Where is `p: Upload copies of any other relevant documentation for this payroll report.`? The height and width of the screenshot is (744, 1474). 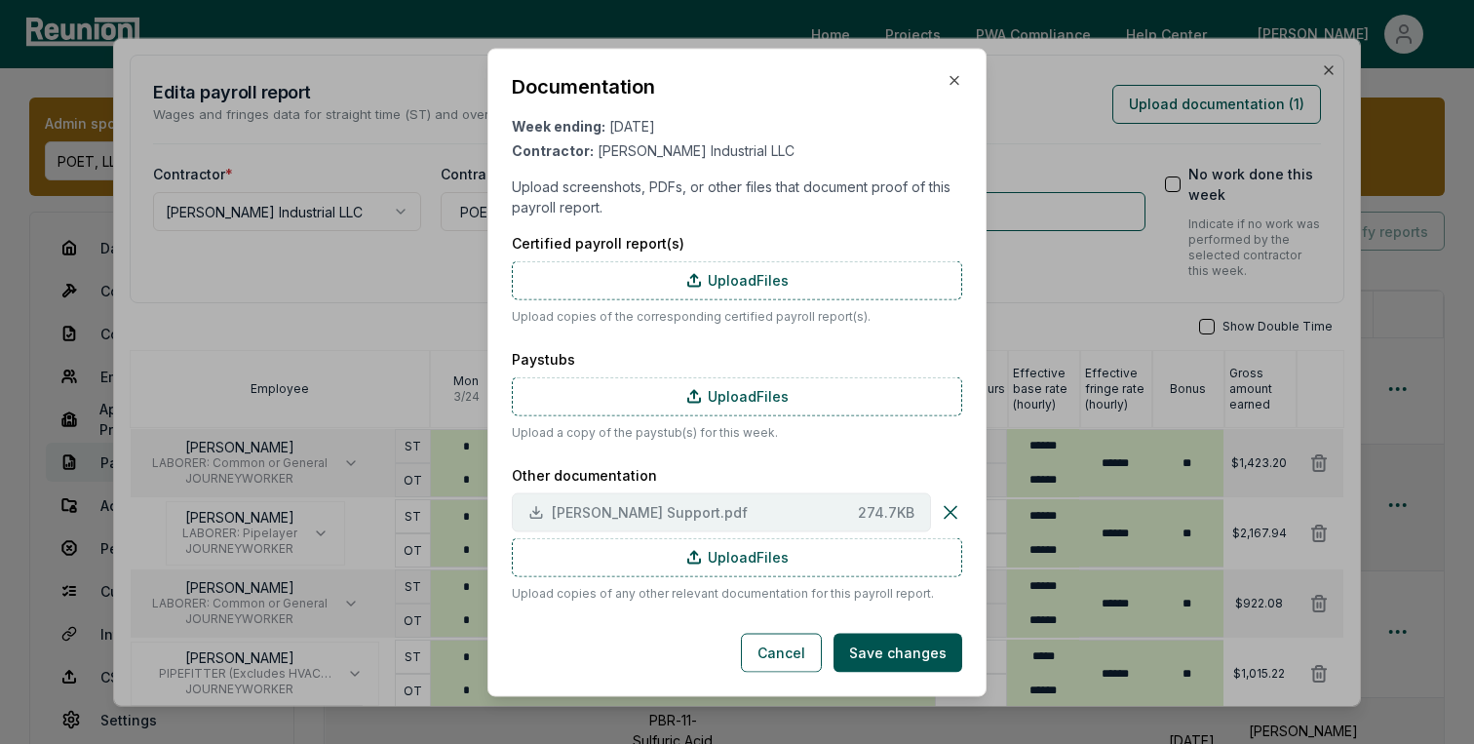
p: Upload copies of any other relevant documentation for this payroll report. is located at coordinates (737, 593).